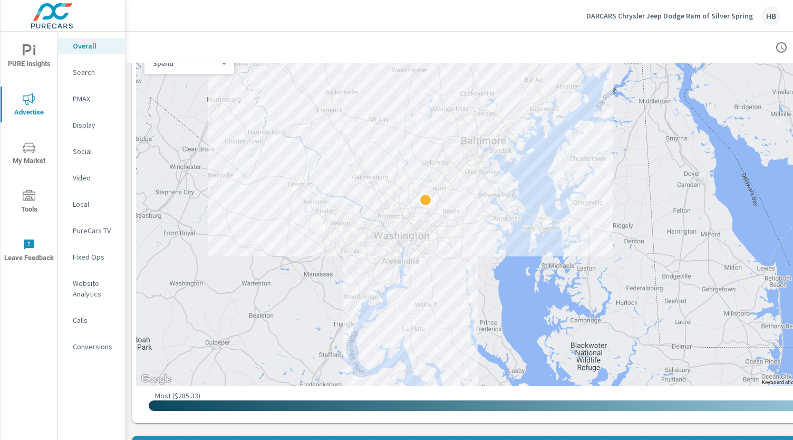 The width and height of the screenshot is (793, 440). Describe the element at coordinates (91, 99) in the screenshot. I see `div: PMAX` at that location.